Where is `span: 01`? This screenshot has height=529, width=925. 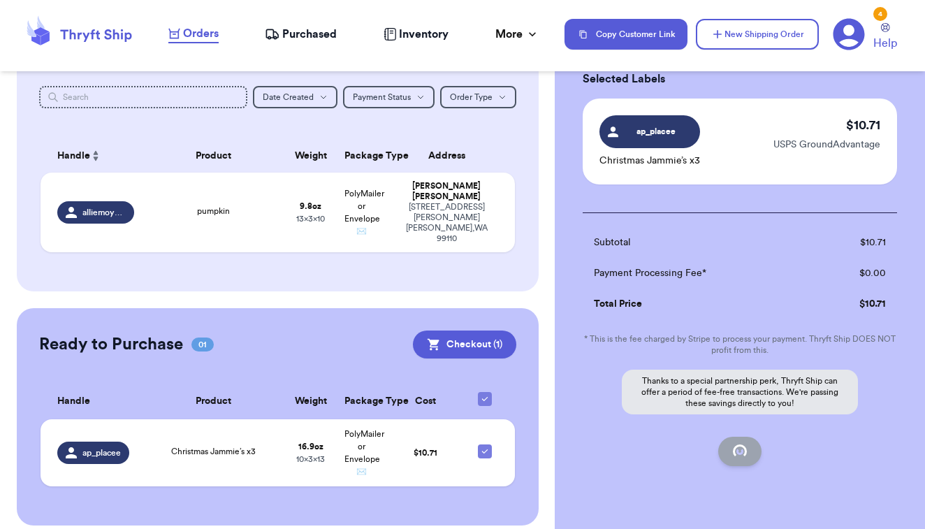 span: 01 is located at coordinates (203, 344).